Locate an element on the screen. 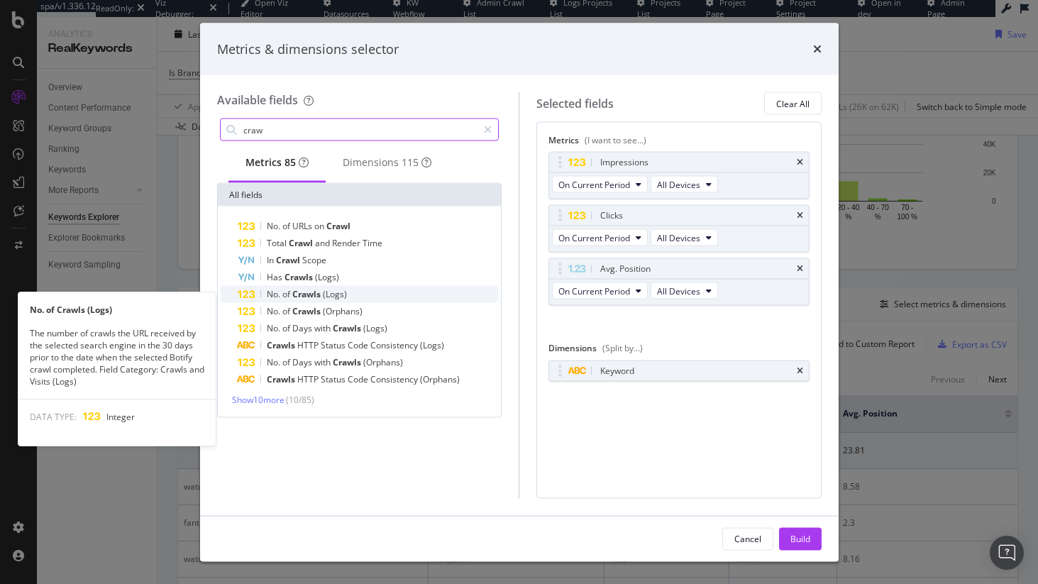  button: Cancel is located at coordinates (748, 538).